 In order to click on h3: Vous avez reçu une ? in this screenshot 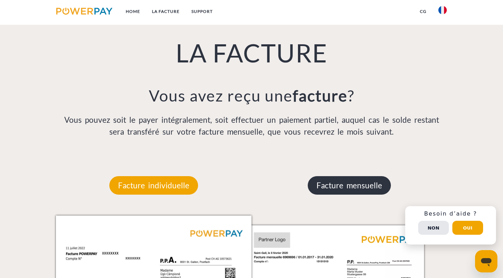, I will do `click(251, 96)`.